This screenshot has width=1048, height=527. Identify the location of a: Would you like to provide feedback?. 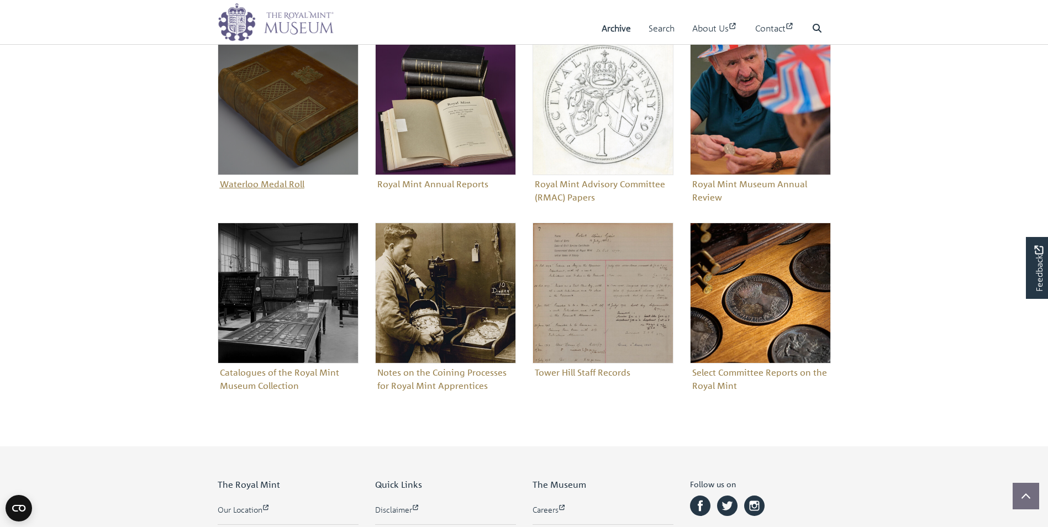
(1037, 268).